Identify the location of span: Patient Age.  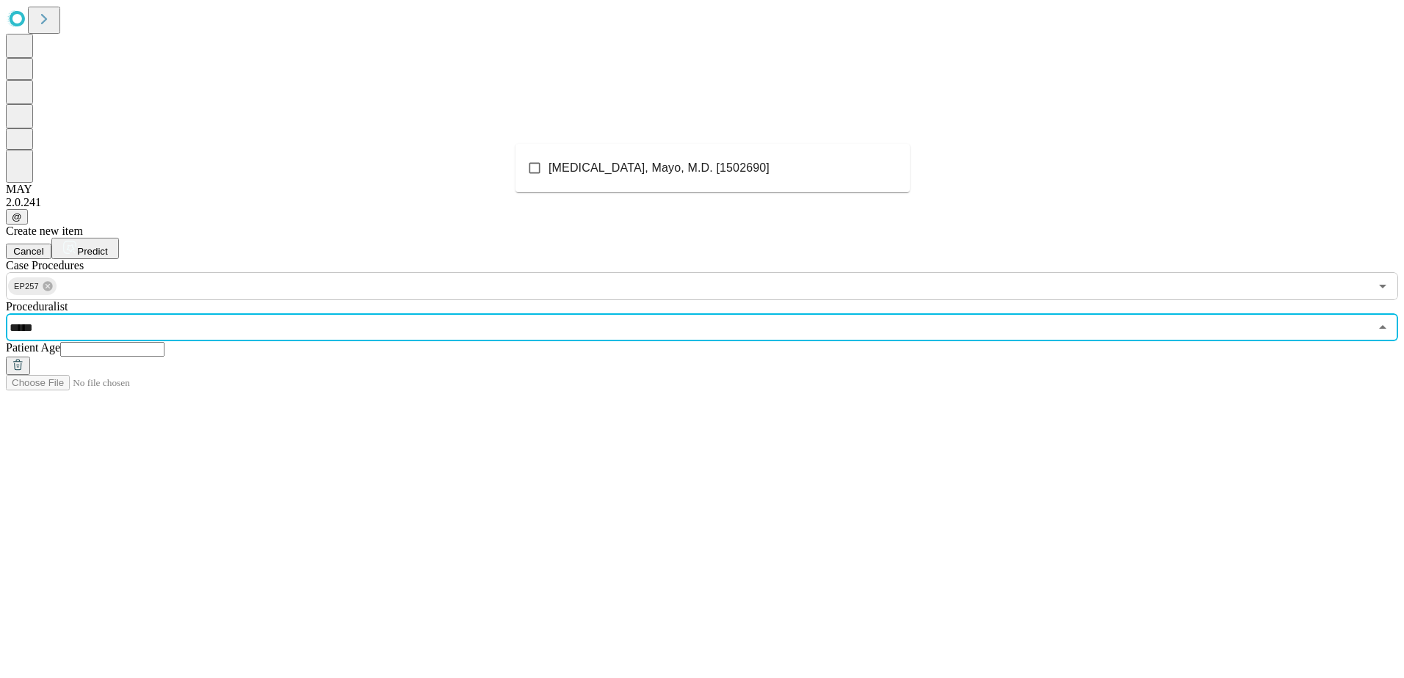
(33, 347).